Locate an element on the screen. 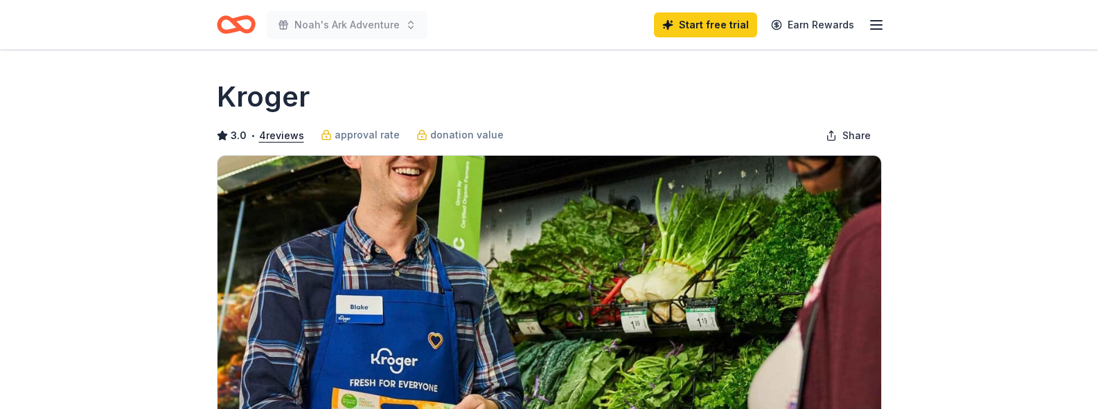 The image size is (1098, 409). span: 3.0 is located at coordinates (238, 136).